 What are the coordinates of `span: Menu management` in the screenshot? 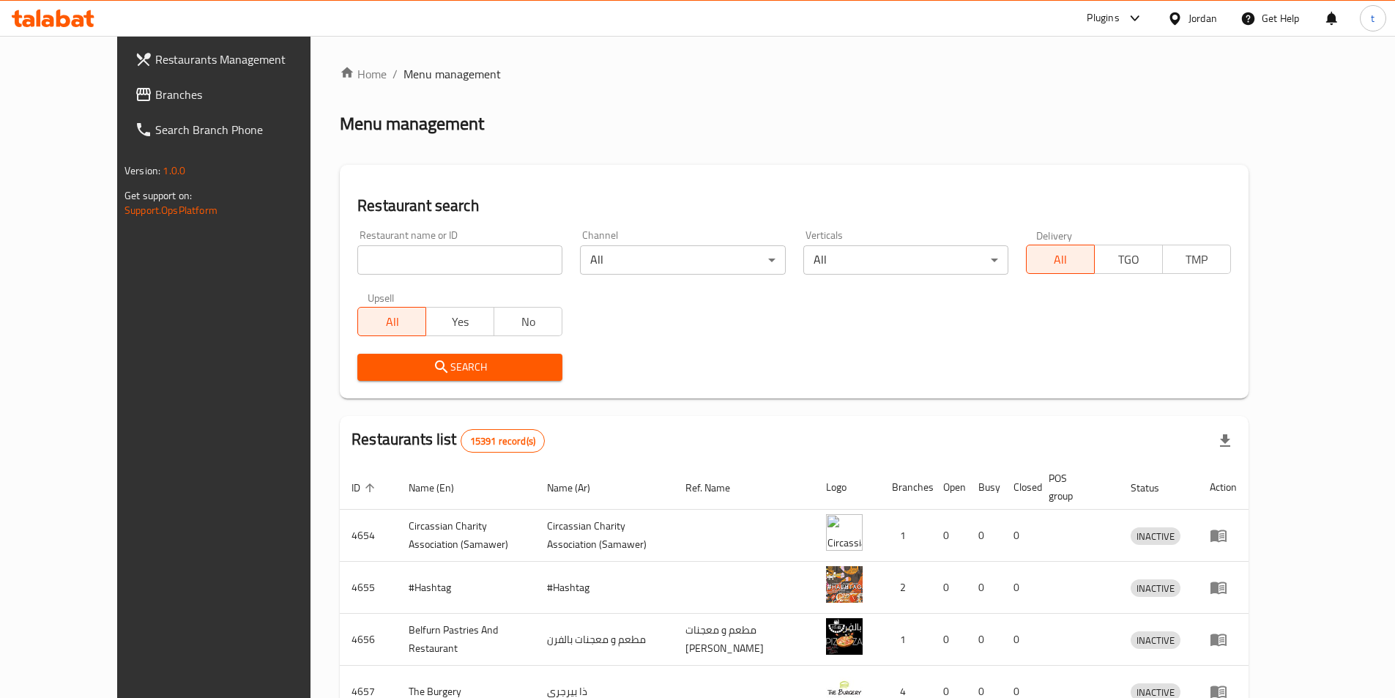 It's located at (452, 74).